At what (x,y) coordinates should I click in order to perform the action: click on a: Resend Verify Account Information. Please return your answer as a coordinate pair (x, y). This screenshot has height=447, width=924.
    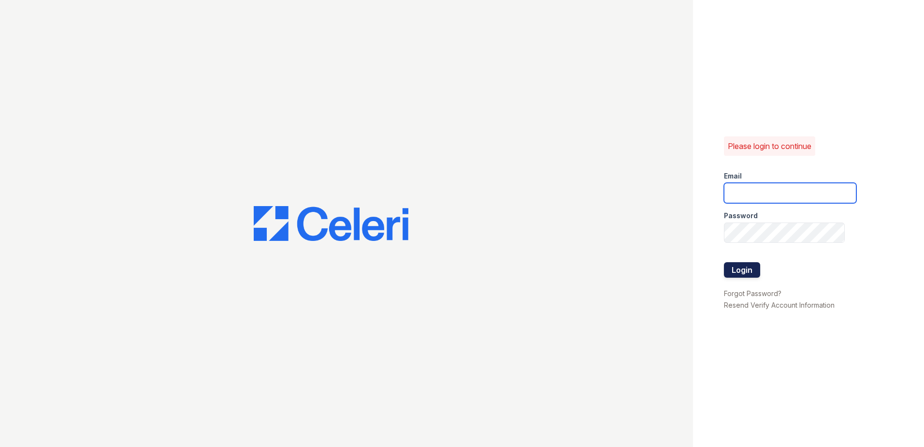
    Looking at the image, I should click on (779, 305).